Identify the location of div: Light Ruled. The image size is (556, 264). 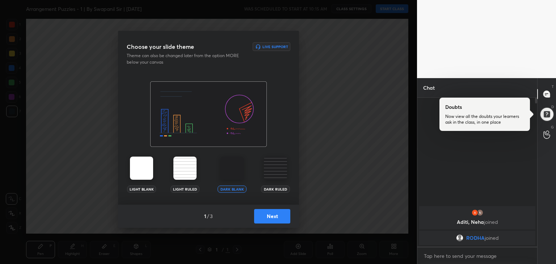
(185, 189).